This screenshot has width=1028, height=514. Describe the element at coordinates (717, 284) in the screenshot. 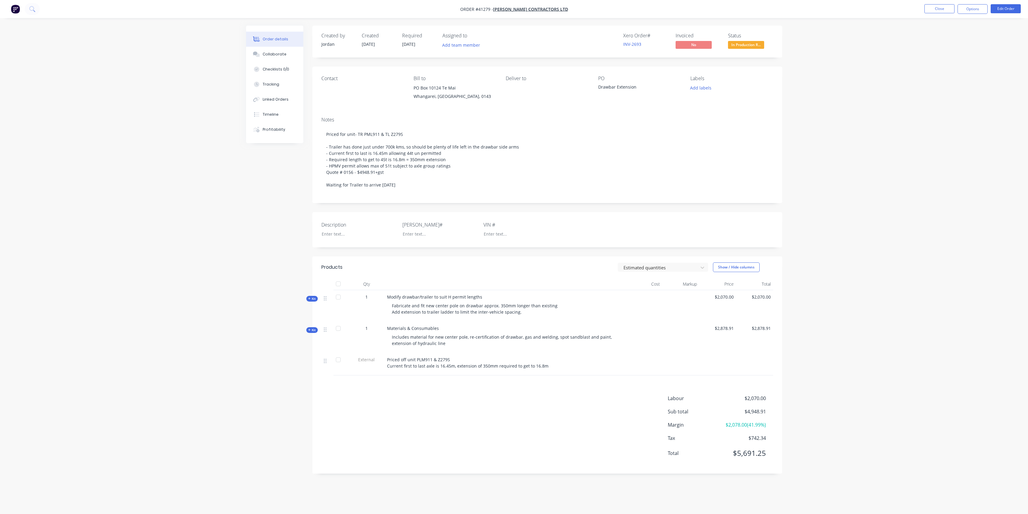

I see `div: Price` at that location.